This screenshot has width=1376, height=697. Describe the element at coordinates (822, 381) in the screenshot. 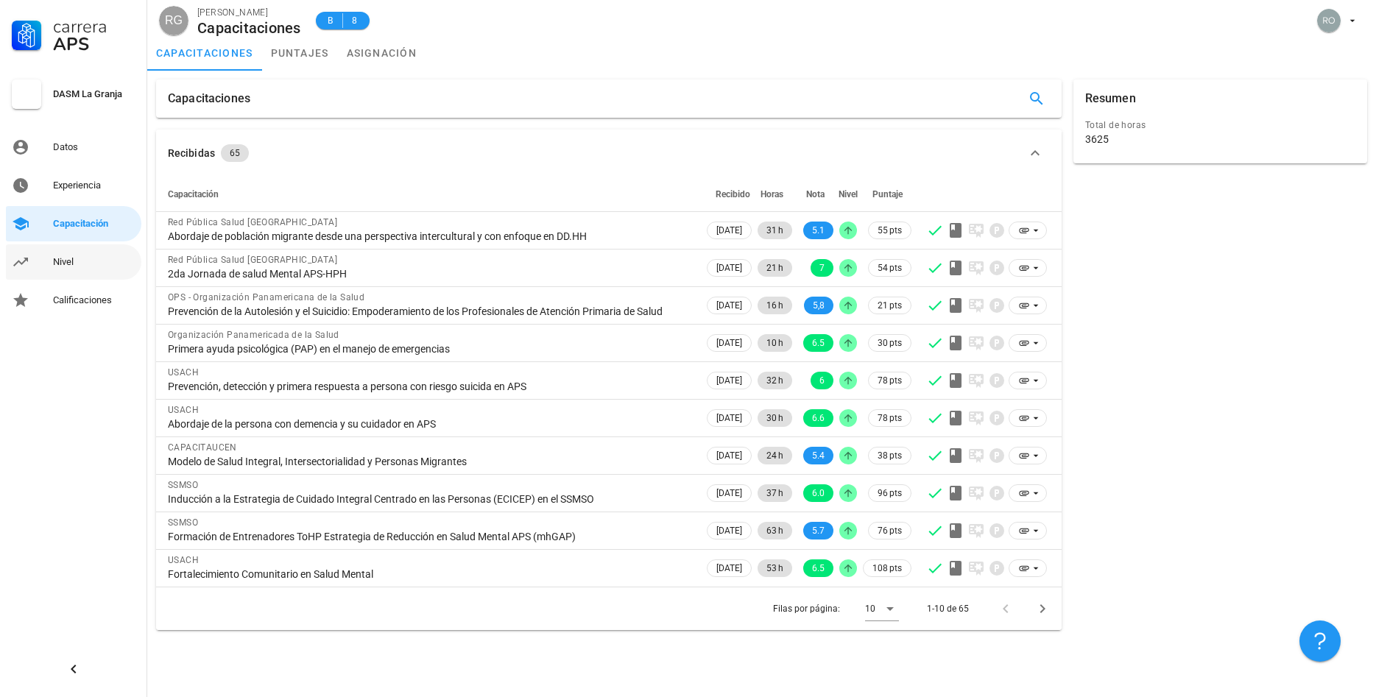

I see `span: 6` at that location.